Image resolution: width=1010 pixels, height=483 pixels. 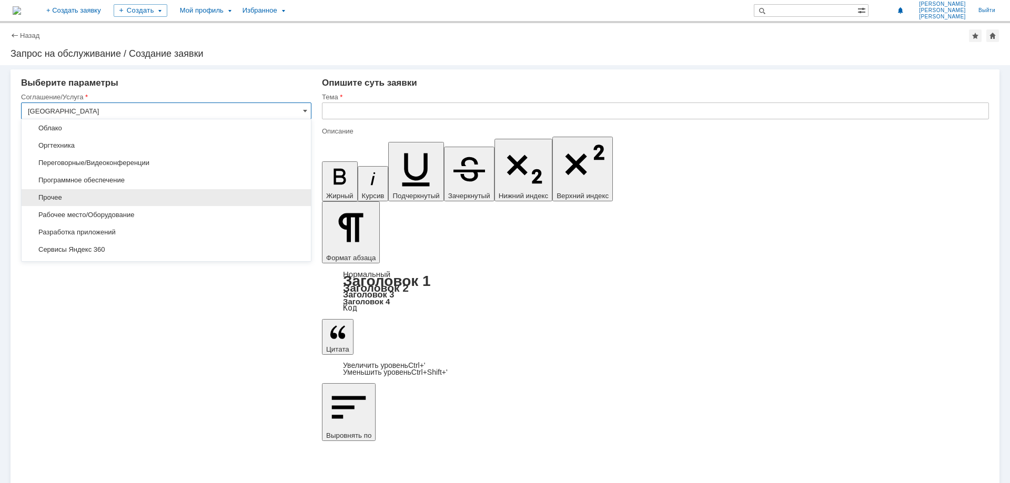 I want to click on button: Курсив, so click(x=373, y=184).